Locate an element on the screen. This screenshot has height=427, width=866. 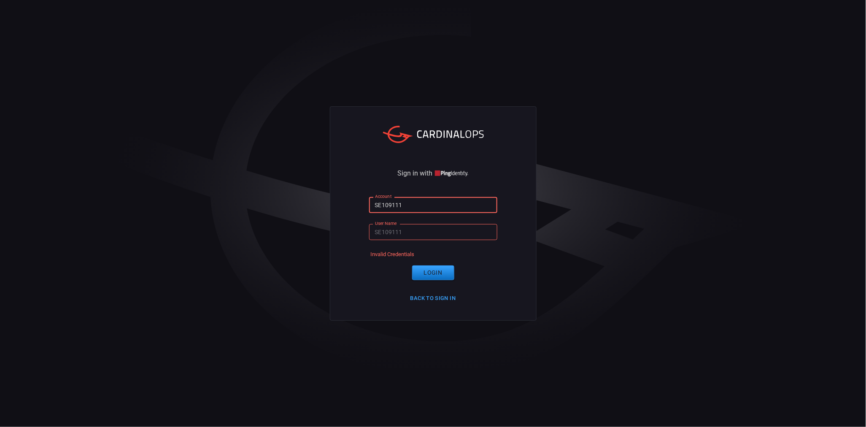
label: User Name is located at coordinates (386, 223).